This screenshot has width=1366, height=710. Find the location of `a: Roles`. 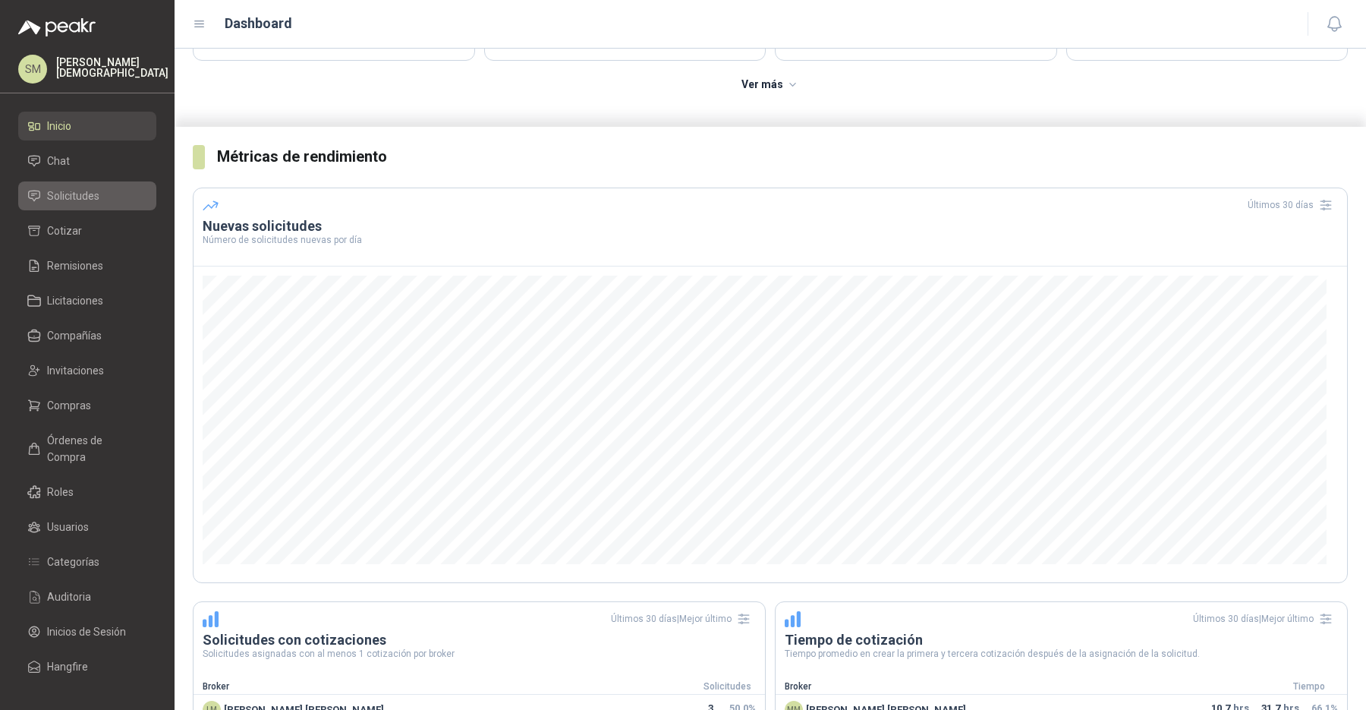

a: Roles is located at coordinates (87, 492).